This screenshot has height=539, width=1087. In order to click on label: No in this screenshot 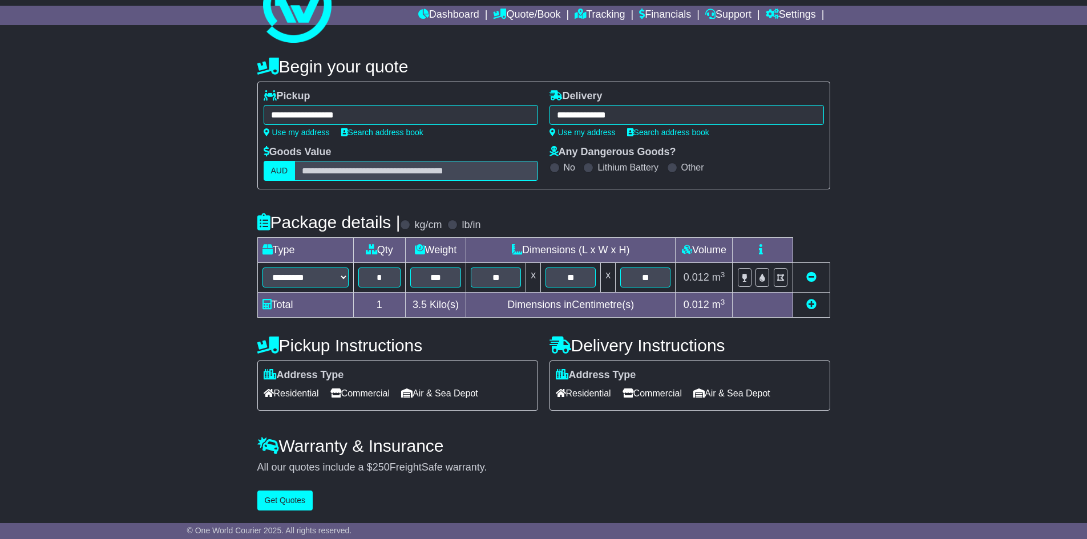, I will do `click(569, 167)`.